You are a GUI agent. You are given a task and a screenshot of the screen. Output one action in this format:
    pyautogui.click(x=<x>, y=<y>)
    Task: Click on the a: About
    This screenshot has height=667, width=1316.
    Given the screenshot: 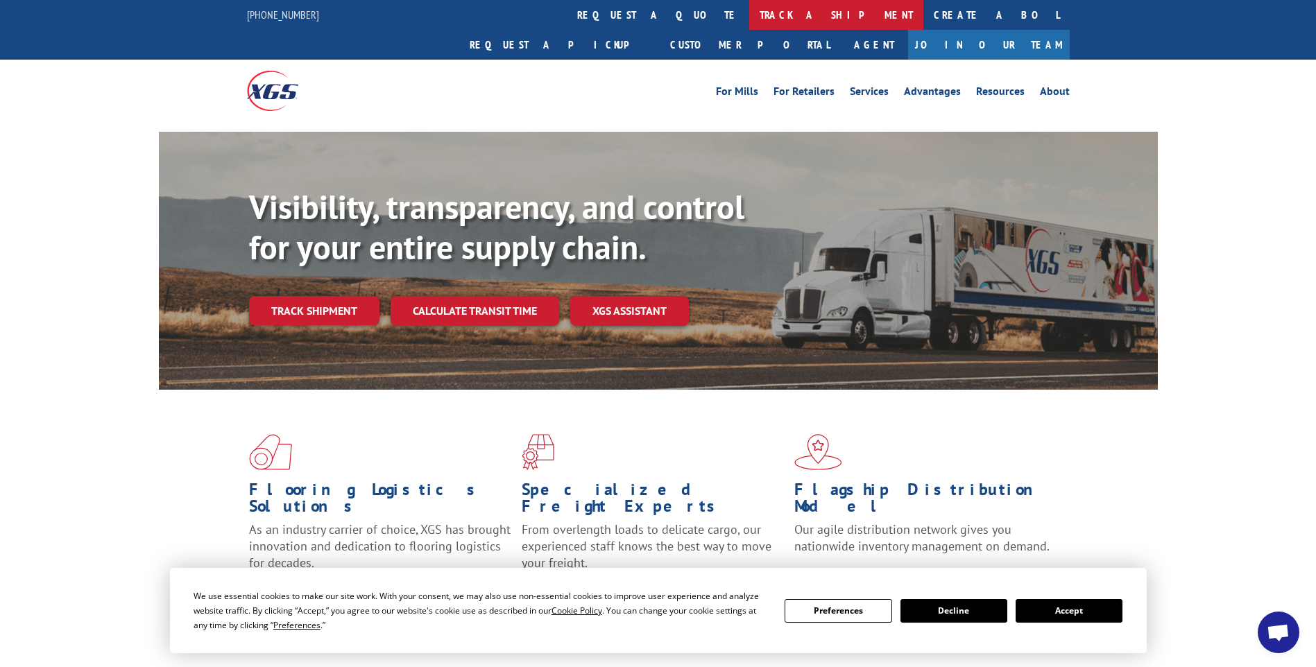 What is the action you would take?
    pyautogui.click(x=1054, y=94)
    